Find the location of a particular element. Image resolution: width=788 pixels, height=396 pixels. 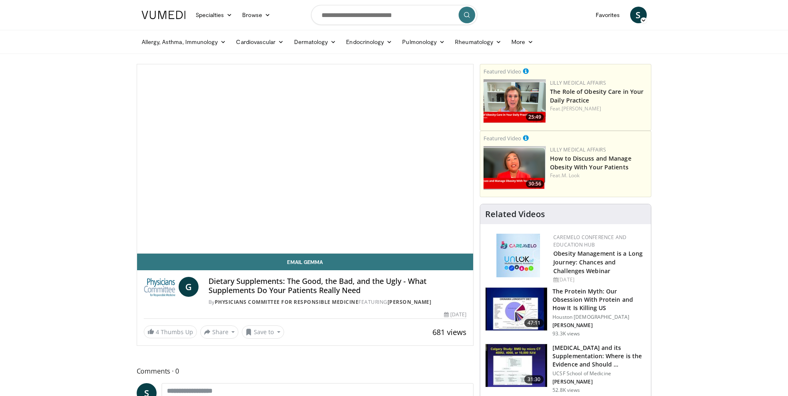

h4: Dietary Supplements: The Good, the Bad, and the Ugly - What Supplements Do Your Patients Really Need is located at coordinates (337, 286).